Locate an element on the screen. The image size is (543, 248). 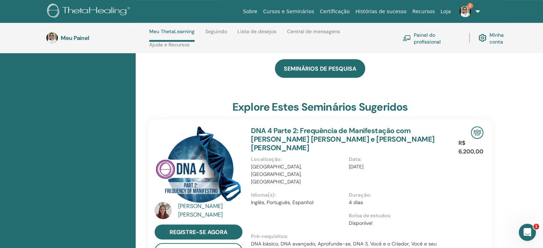
font: Painel do profissional is located at coordinates (427, 38).